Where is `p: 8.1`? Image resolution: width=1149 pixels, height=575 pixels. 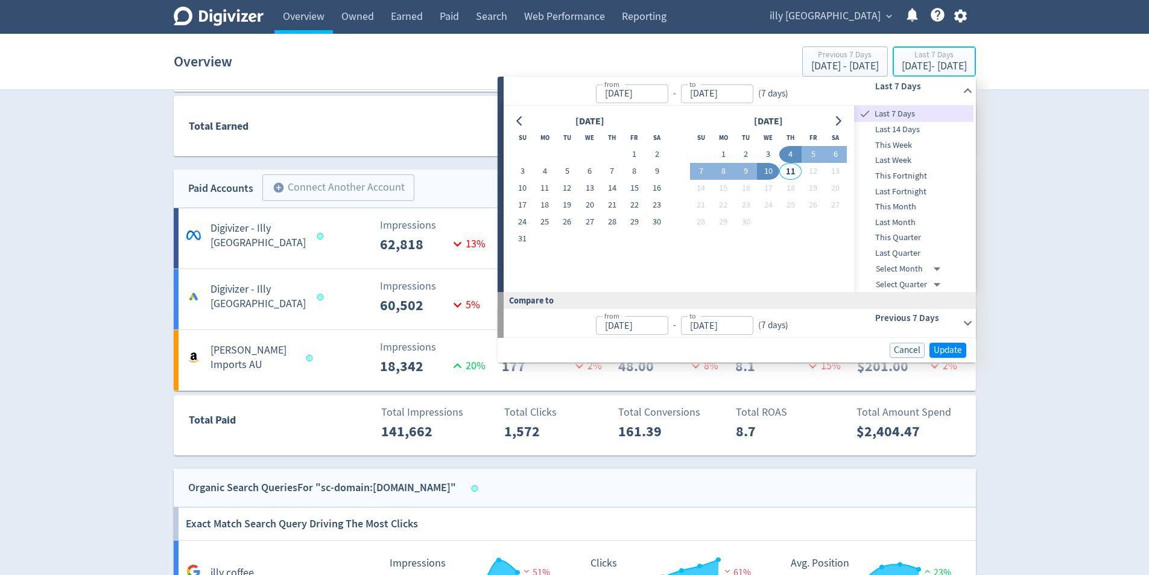
p: 8.1 is located at coordinates (770, 366).